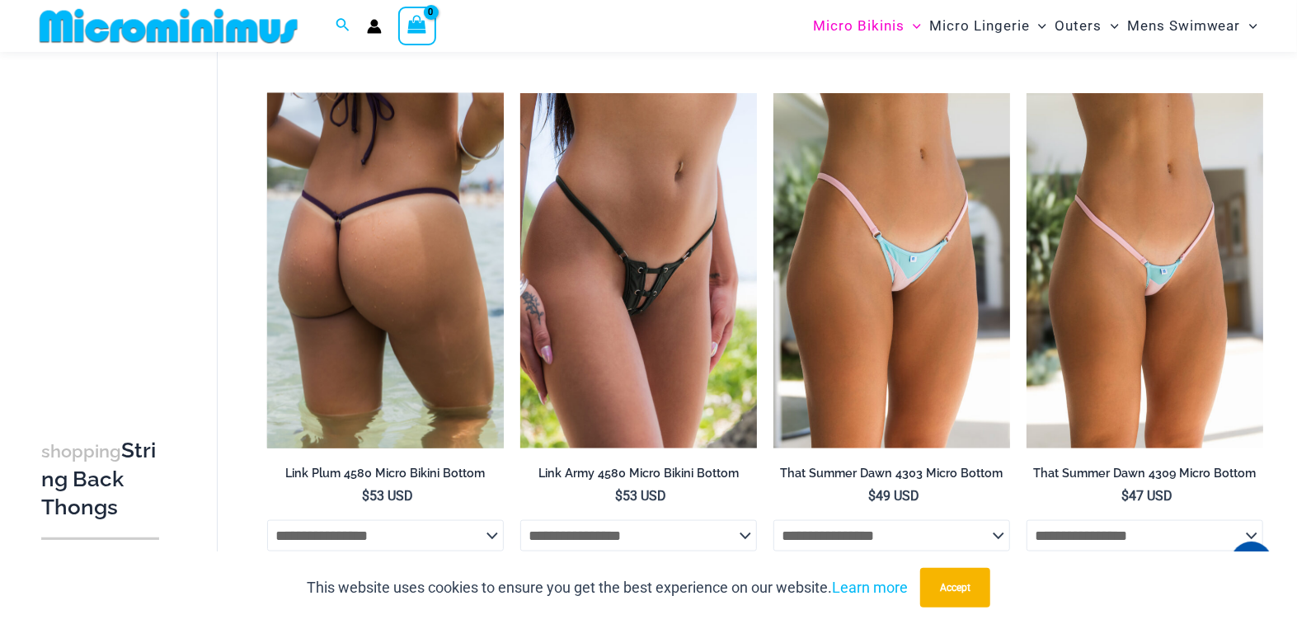 The height and width of the screenshot is (624, 1297). I want to click on h3: String Back Thongs, so click(100, 478).